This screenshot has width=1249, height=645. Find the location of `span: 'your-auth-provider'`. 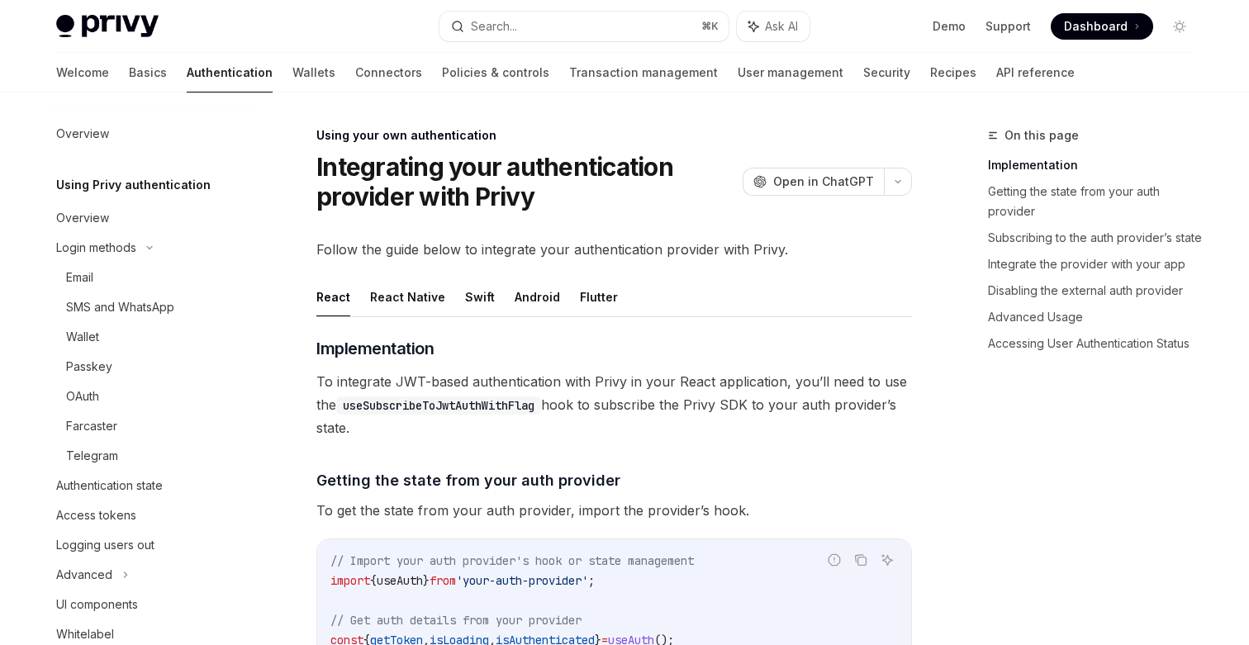

span: 'your-auth-provider' is located at coordinates (522, 581).